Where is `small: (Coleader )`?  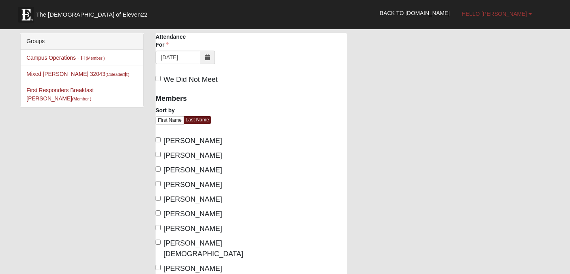 small: (Coleader ) is located at coordinates (117, 74).